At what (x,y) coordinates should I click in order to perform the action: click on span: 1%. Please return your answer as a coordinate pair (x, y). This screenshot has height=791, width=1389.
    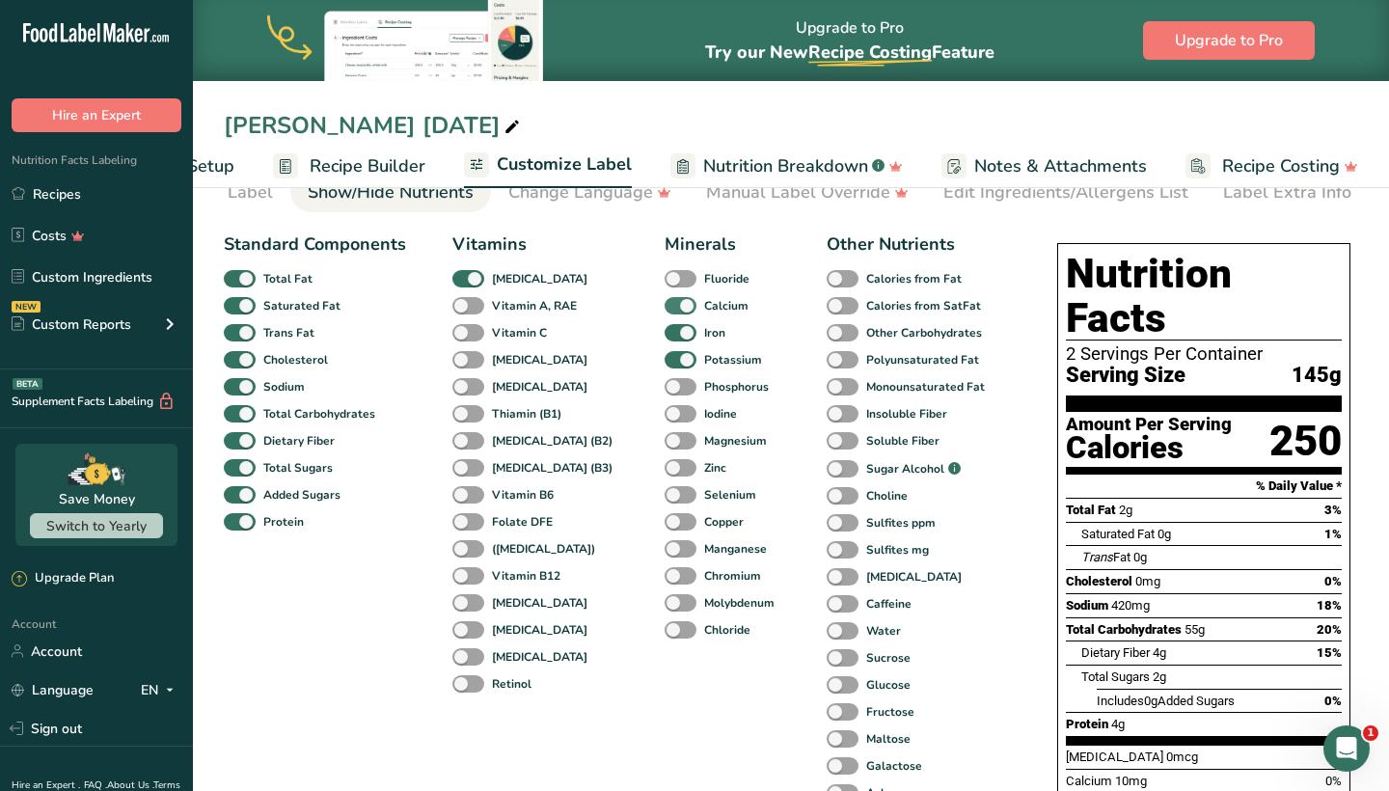
    Looking at the image, I should click on (1333, 533).